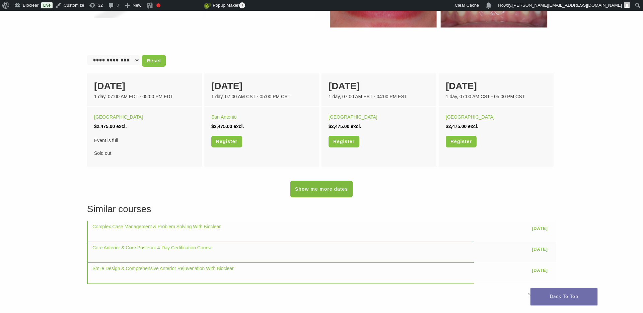 The height and width of the screenshot is (313, 643). What do you see at coordinates (158, 5) in the screenshot?
I see `div: Focus keyphrase not set` at bounding box center [158, 5].